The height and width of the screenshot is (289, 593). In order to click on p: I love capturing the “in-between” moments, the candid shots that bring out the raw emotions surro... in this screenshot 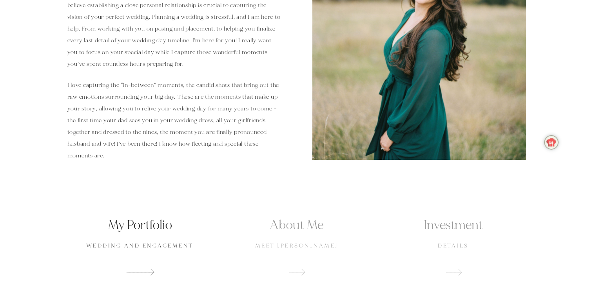, I will do `click(174, 121)`.